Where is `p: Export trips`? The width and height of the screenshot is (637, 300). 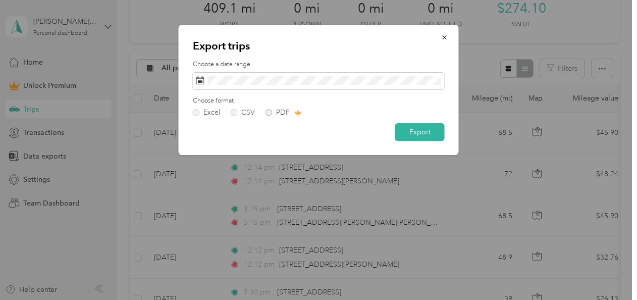
p: Export trips is located at coordinates (319, 46).